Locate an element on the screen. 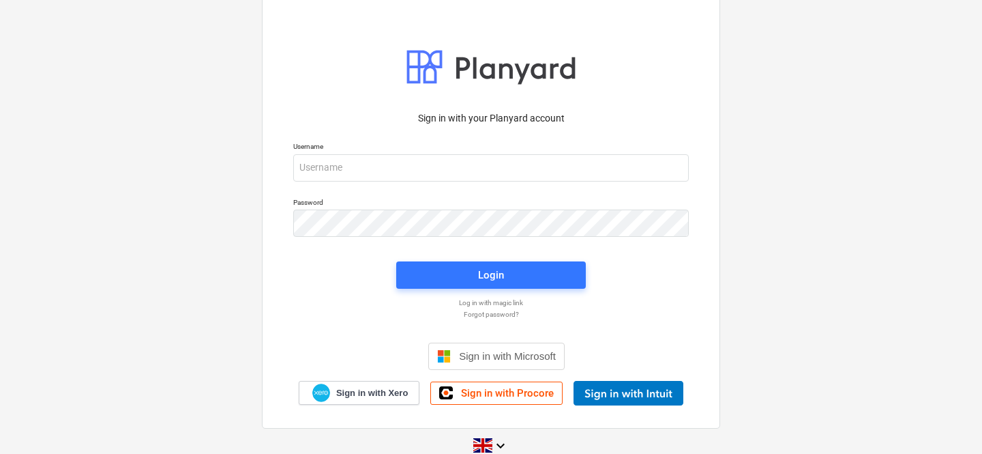 The image size is (982, 454). p: Password is located at coordinates (491, 203).